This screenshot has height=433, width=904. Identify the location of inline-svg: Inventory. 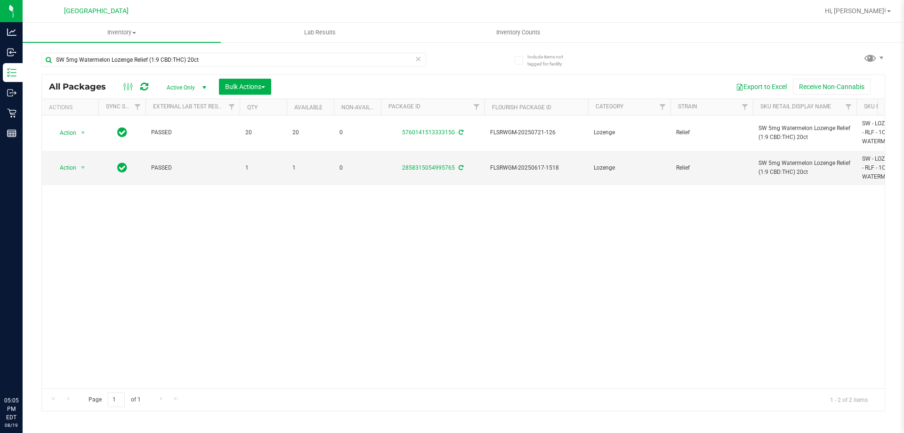
(12, 73).